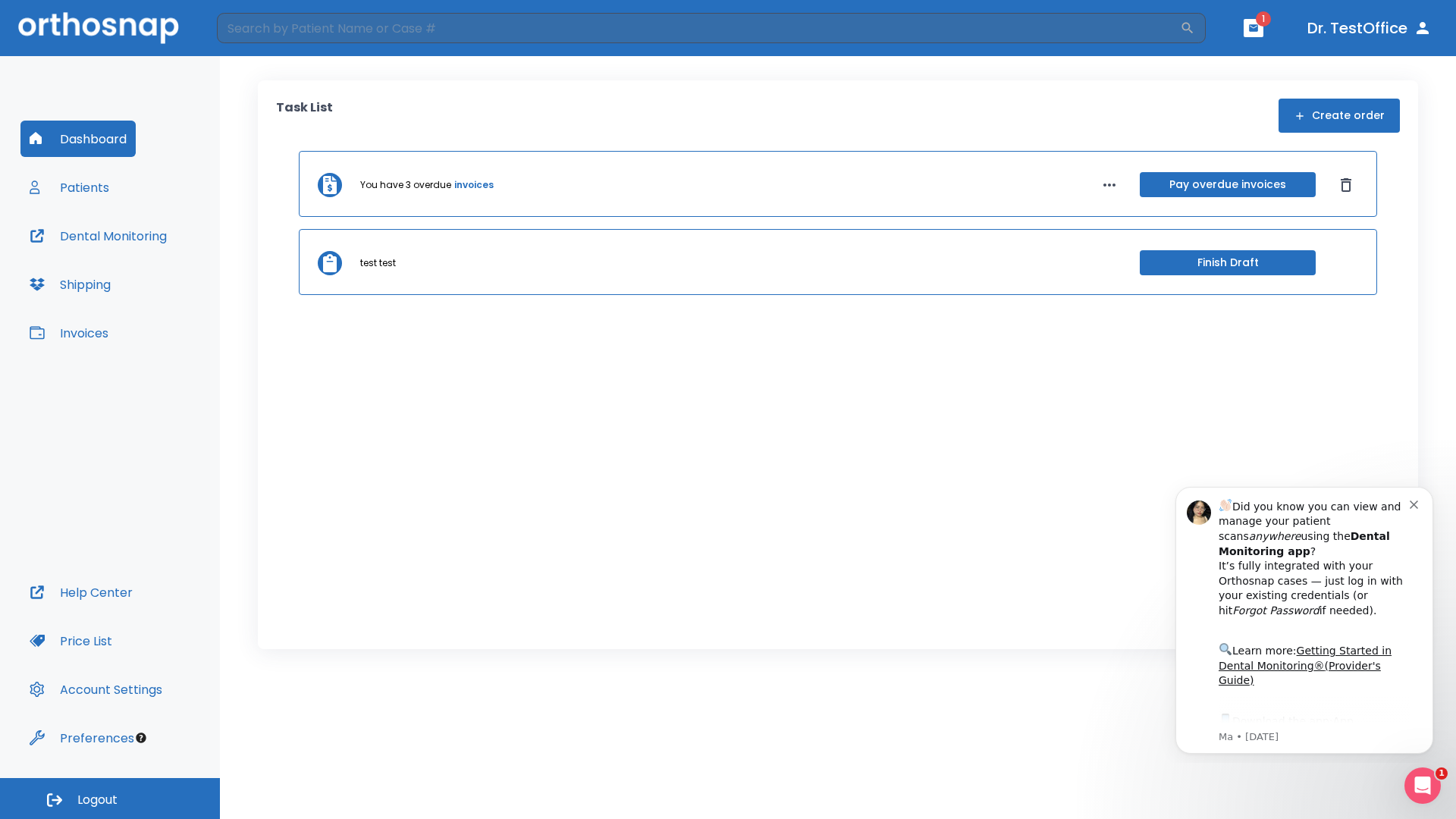 This screenshot has height=819, width=1456. Describe the element at coordinates (123, 137) in the screenshot. I see `i: Forgot Password` at that location.